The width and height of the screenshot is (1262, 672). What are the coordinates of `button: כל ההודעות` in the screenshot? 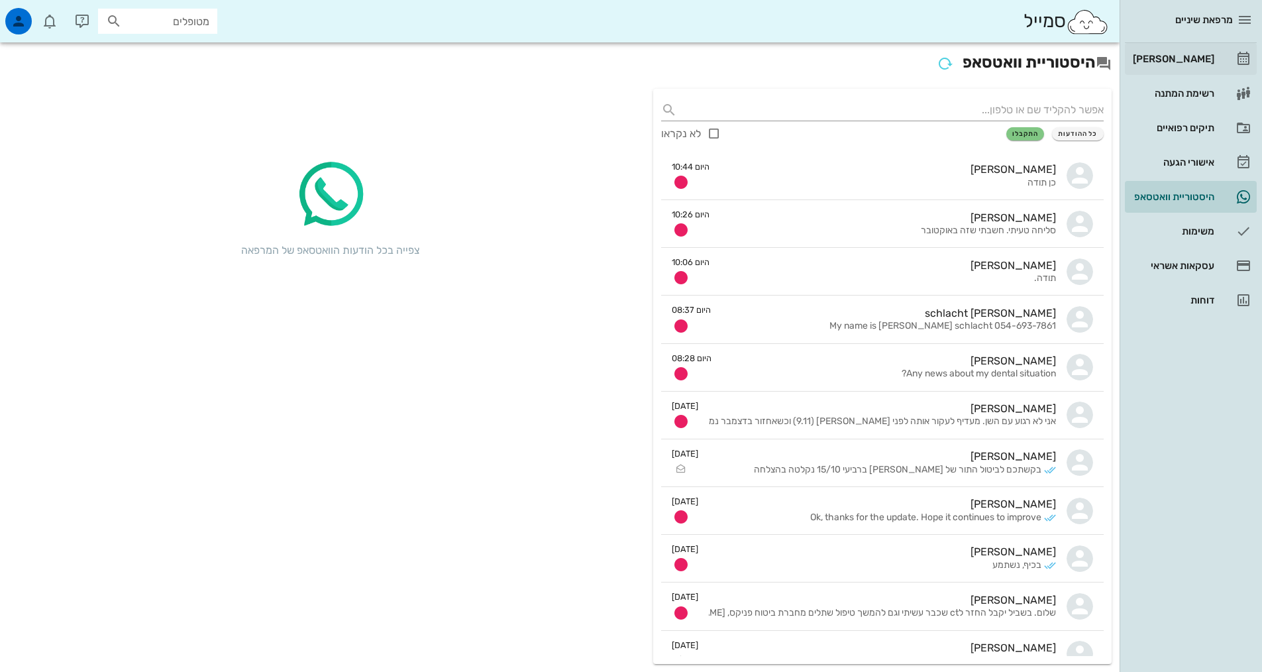 It's located at (1078, 134).